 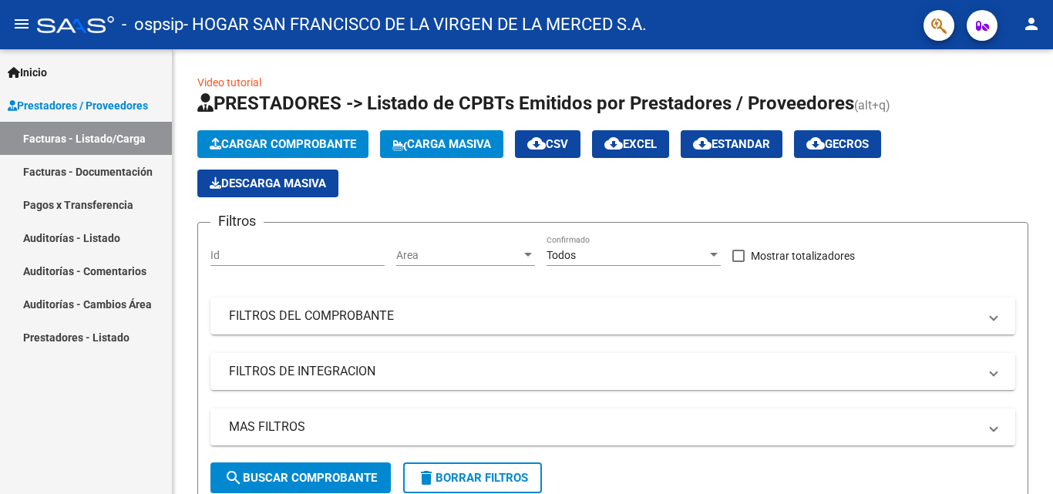 What do you see at coordinates (301, 478) in the screenshot?
I see `button: Buscar Comprobante` at bounding box center [301, 478].